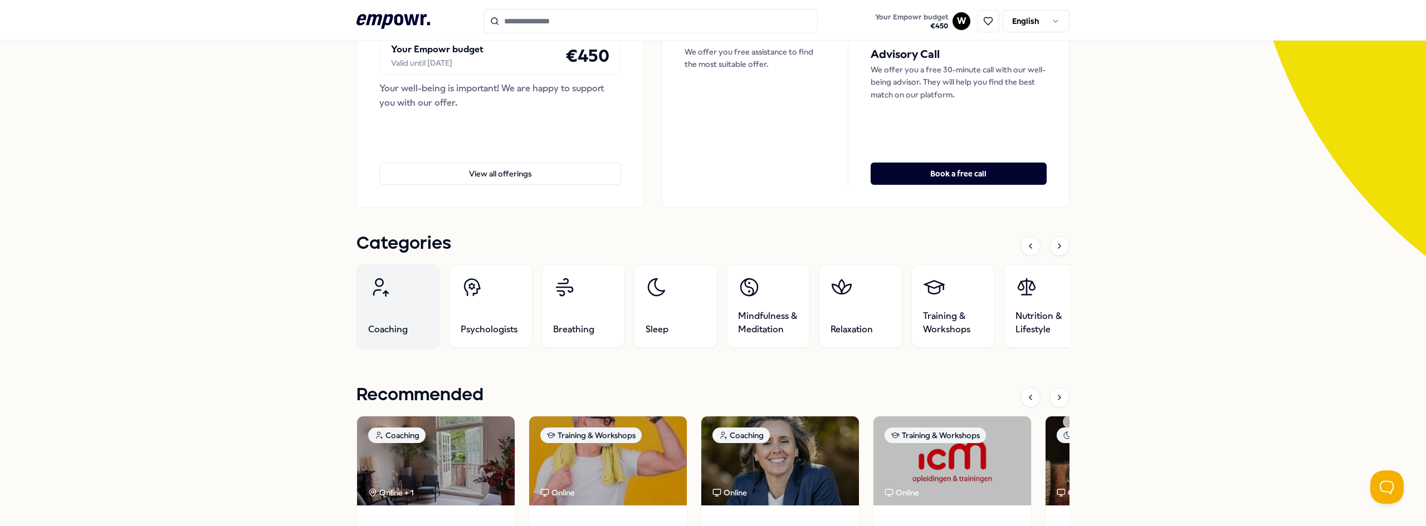  I want to click on span: Sleep, so click(657, 330).